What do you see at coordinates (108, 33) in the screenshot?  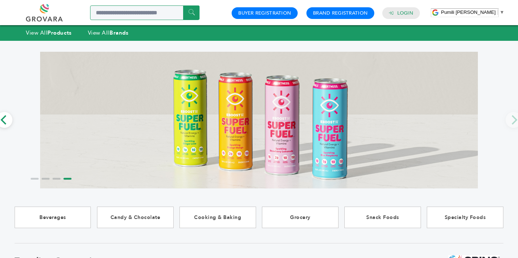 I see `a: View AllBrands` at bounding box center [108, 33].